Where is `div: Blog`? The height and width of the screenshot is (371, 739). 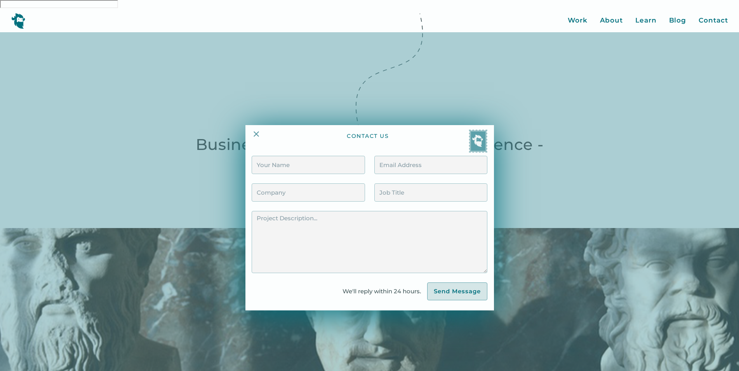 div: Blog is located at coordinates (678, 21).